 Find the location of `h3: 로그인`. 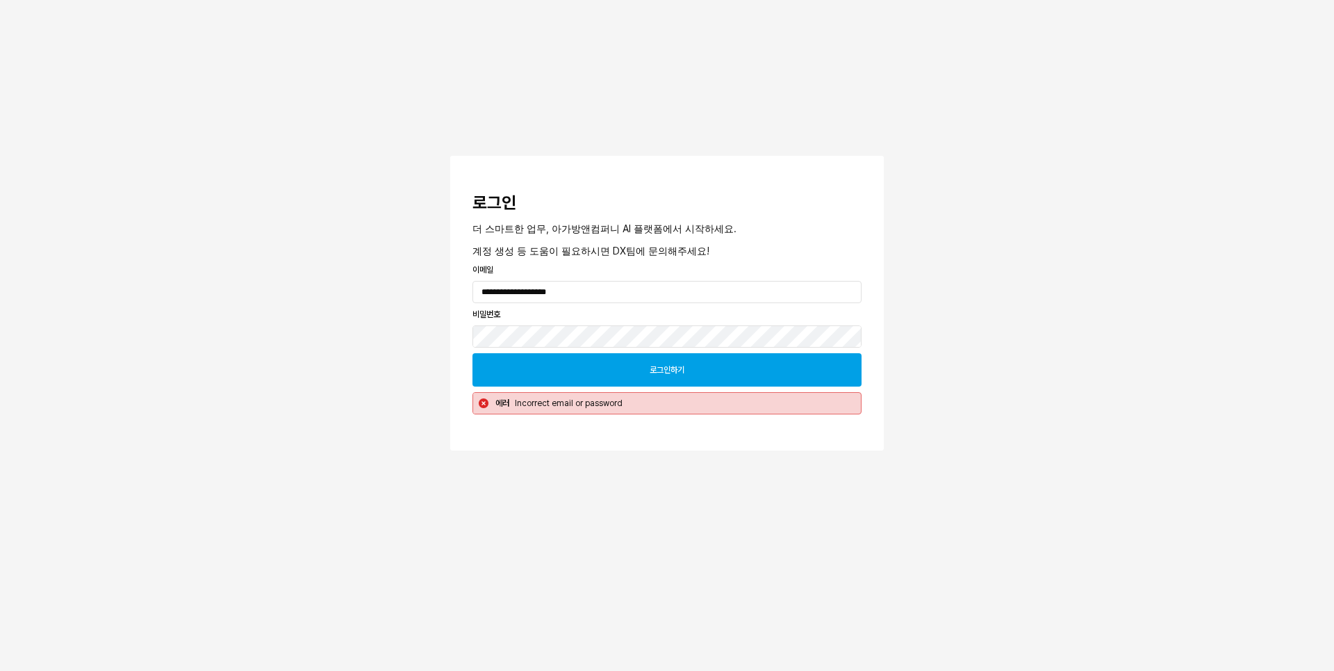

h3: 로그인 is located at coordinates (667, 203).